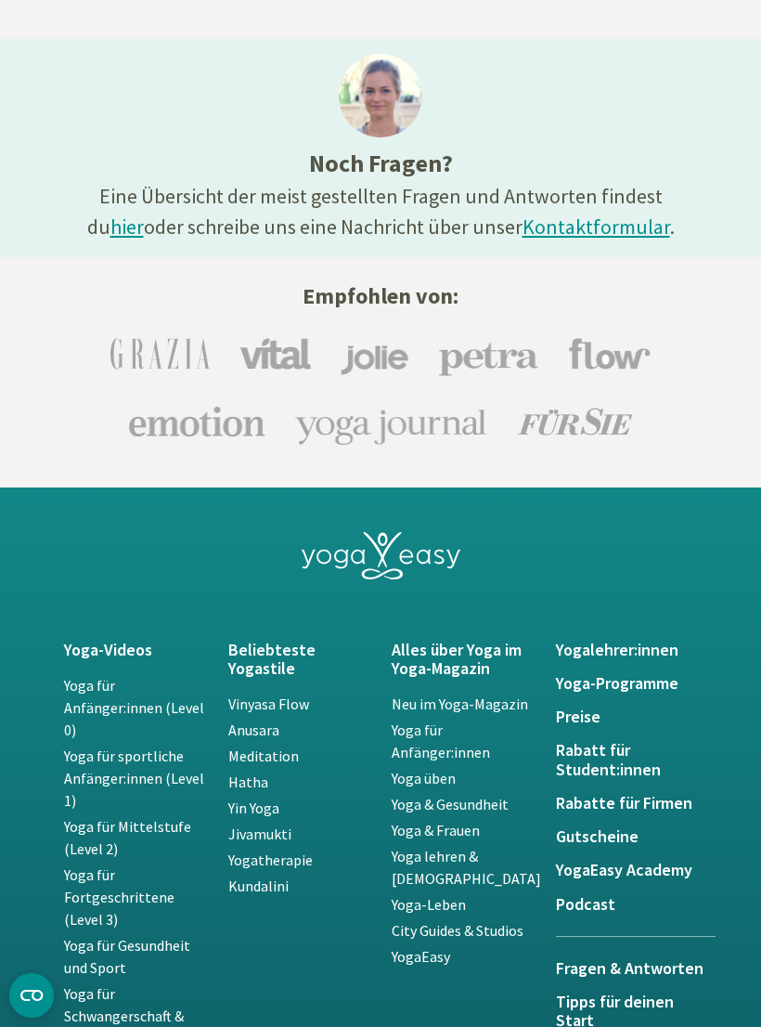 Image resolution: width=761 pixels, height=1027 pixels. I want to click on a: Yoga für Anfänger:innen, so click(441, 741).